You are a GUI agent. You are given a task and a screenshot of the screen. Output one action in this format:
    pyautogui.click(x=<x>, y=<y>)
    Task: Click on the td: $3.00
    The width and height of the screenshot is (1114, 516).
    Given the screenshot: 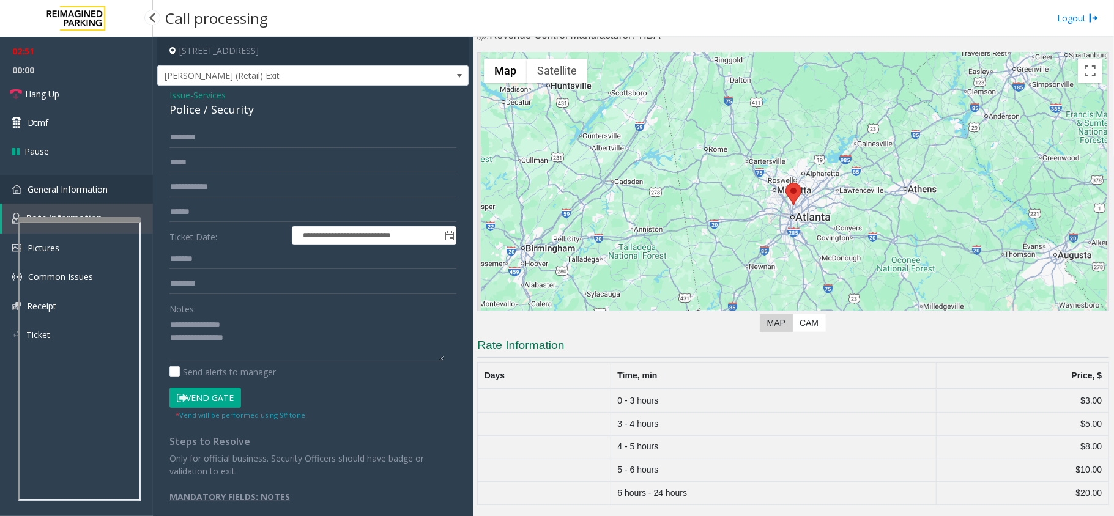 What is the action you would take?
    pyautogui.click(x=1023, y=401)
    